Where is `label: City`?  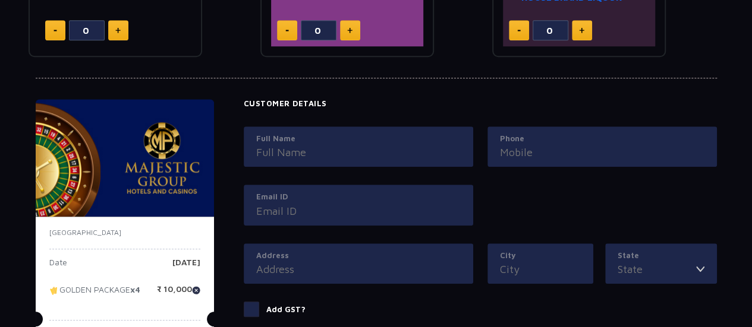 label: City is located at coordinates (540, 256).